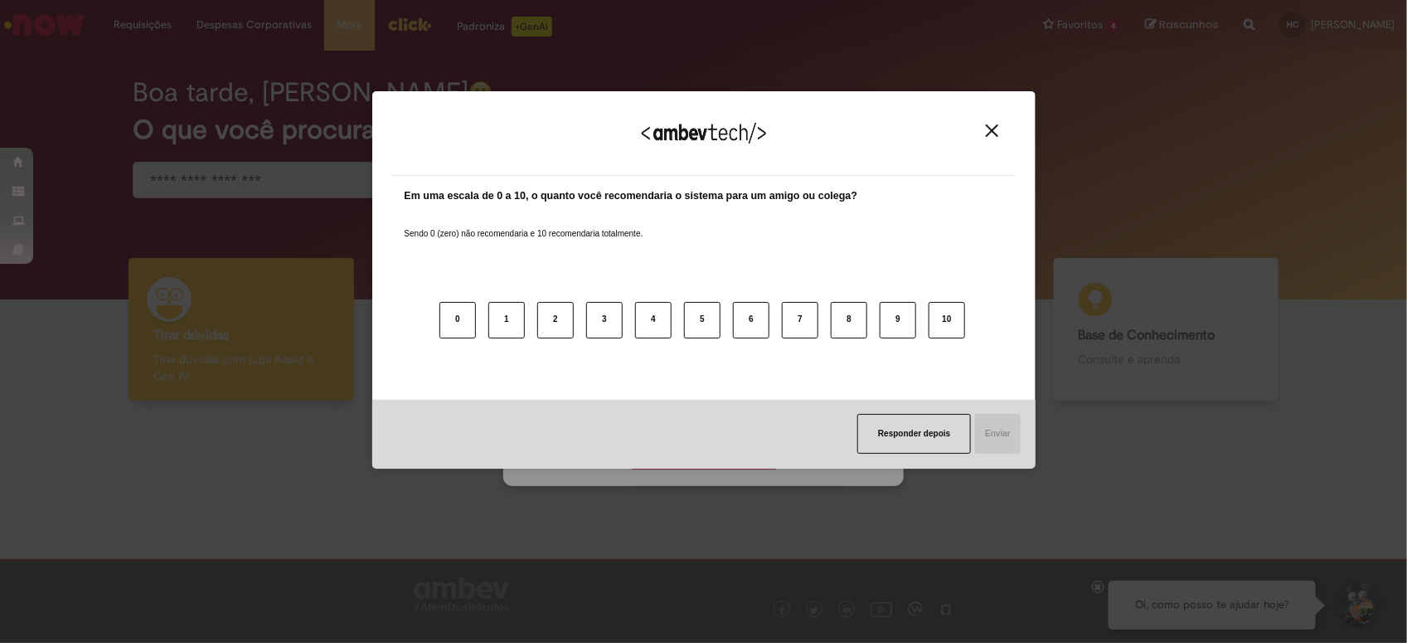 The width and height of the screenshot is (1407, 643). What do you see at coordinates (631, 196) in the screenshot?
I see `label: Em uma escala de 0 a 10, o quanto você recomendaria o sistema para um amigo ou colega?` at bounding box center [631, 196].